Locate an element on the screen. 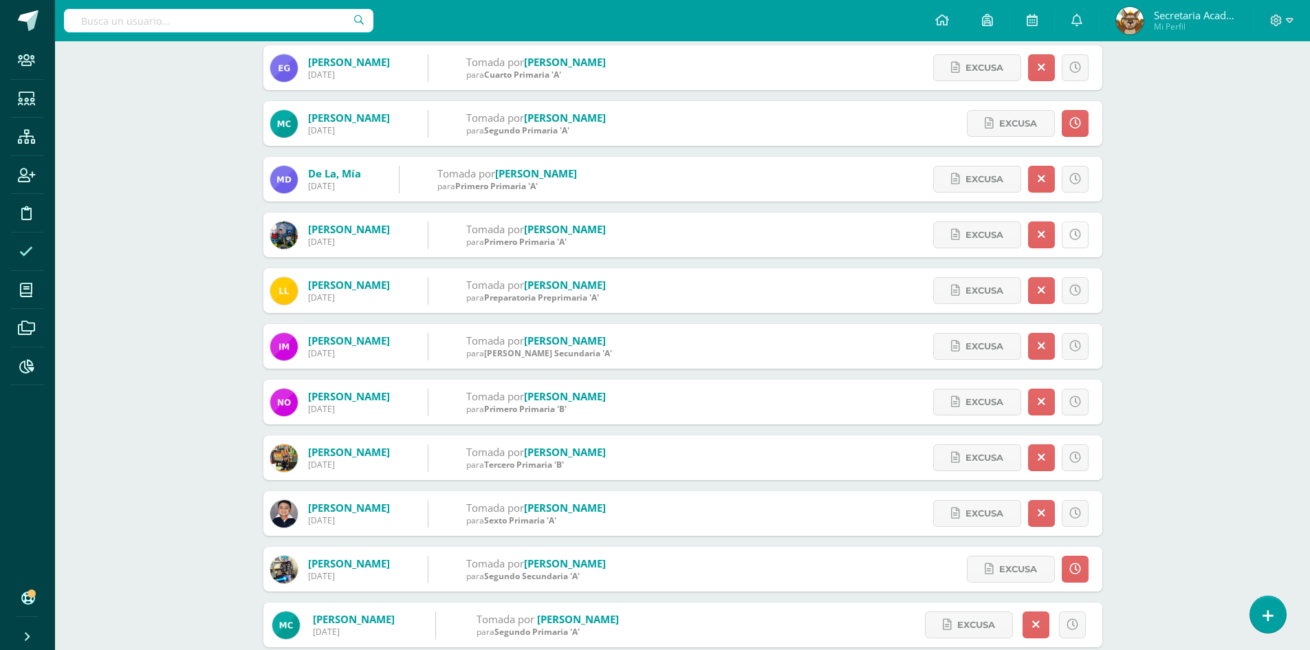 This screenshot has height=650, width=1310. span: Secretaria Académica is located at coordinates (1195, 15).